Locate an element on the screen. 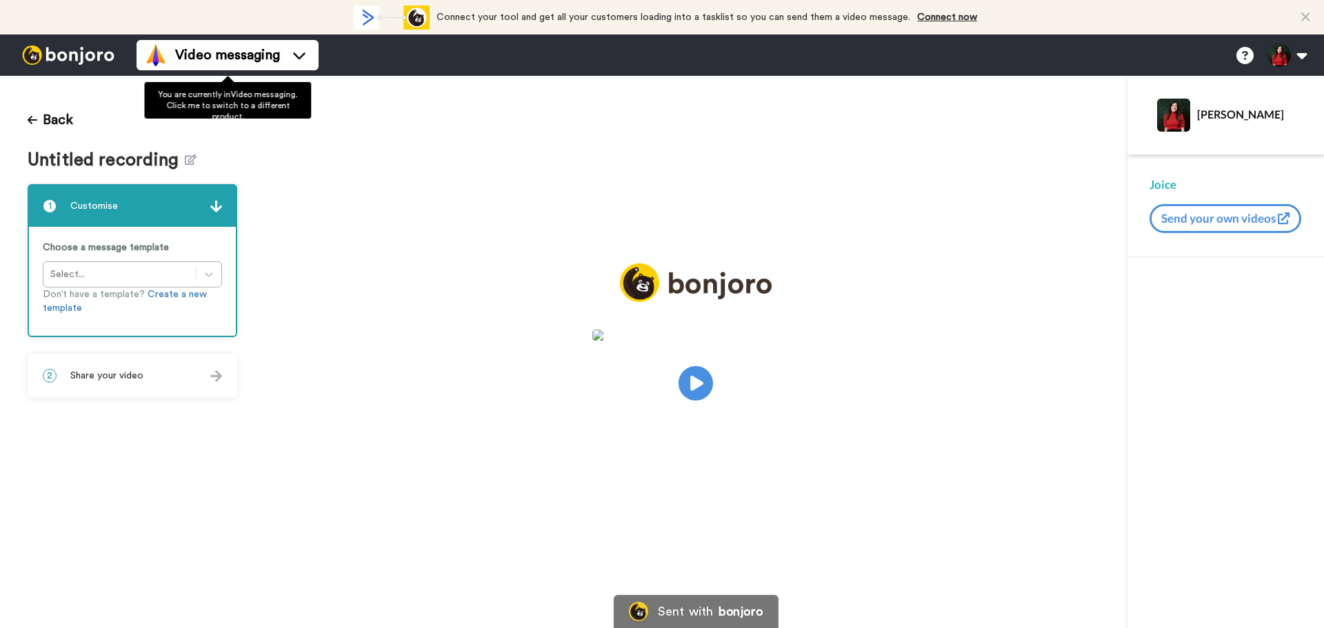 This screenshot has height=628, width=1324. span: Connect your tool and get all your customers loading into a tasklist so you can send them a video... is located at coordinates (673, 17).